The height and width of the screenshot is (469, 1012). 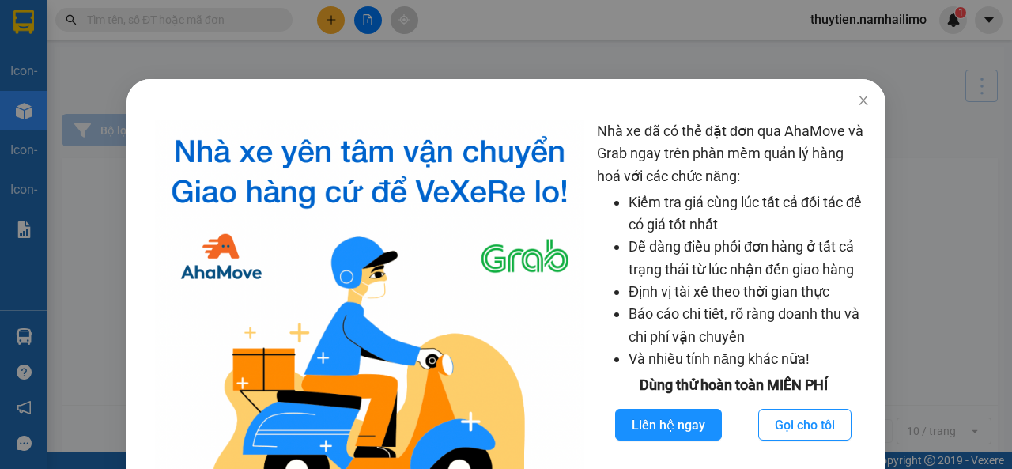 I want to click on button: Liên hệ ngay, so click(x=668, y=425).